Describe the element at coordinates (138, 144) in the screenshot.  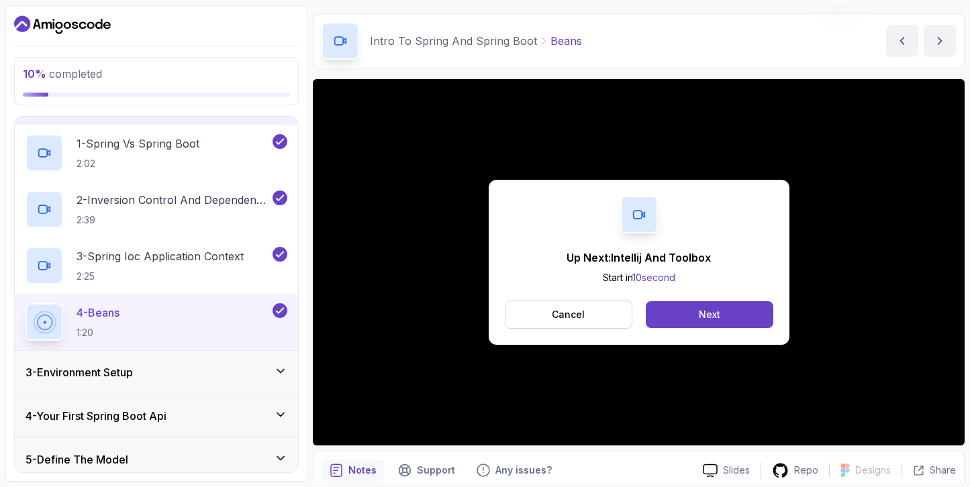
I see `p: 1 - Spring Vs Spring Boot` at that location.